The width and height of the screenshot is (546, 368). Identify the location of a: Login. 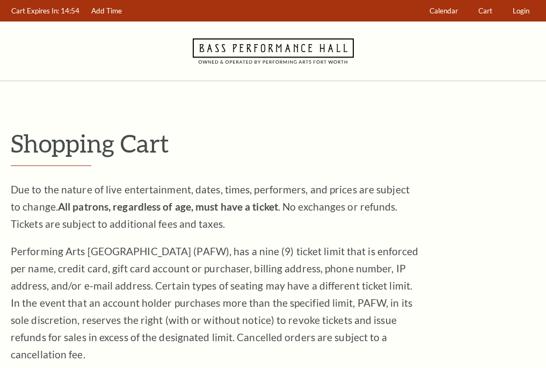
(522, 11).